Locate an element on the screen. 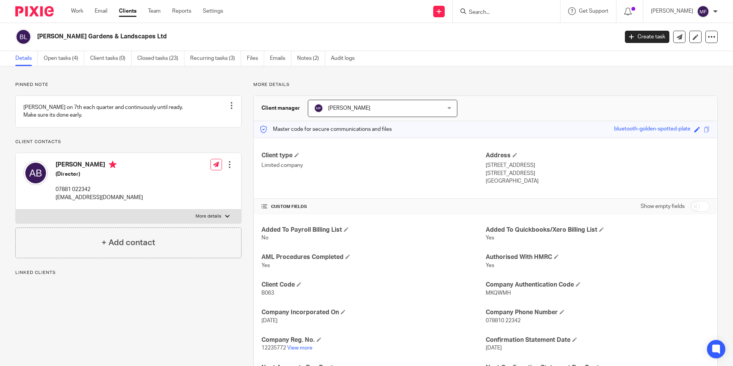 Image resolution: width=733 pixels, height=366 pixels. span: MKQWMH is located at coordinates (498, 293).